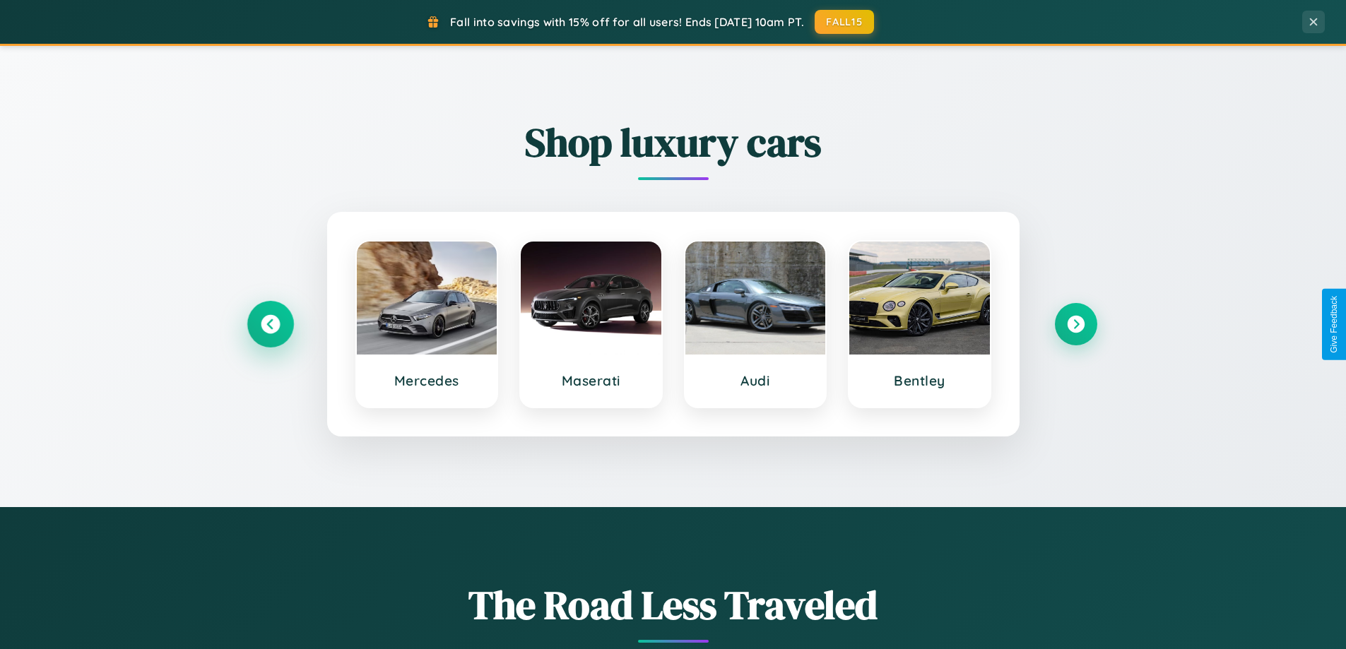 This screenshot has height=649, width=1346. What do you see at coordinates (591, 381) in the screenshot?
I see `h3: Maserati` at bounding box center [591, 381].